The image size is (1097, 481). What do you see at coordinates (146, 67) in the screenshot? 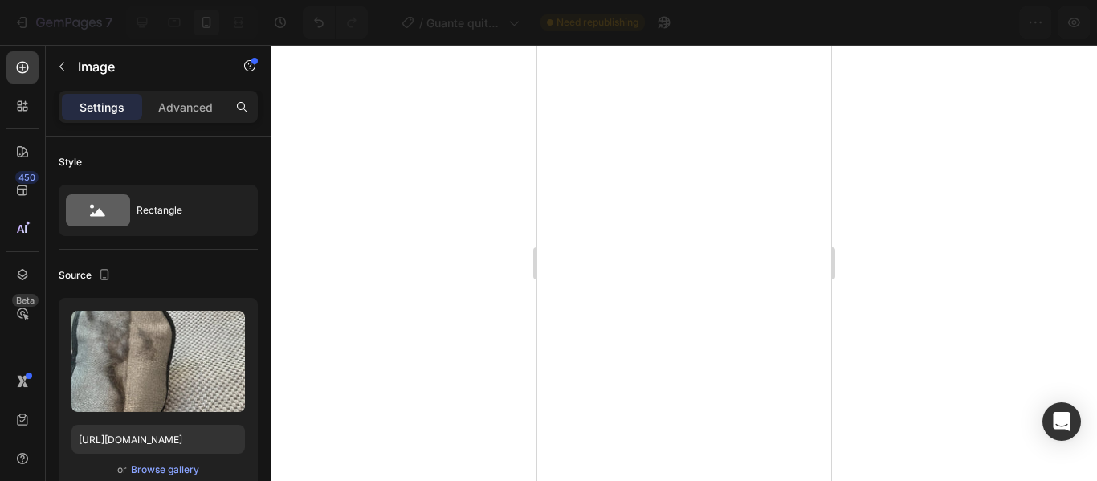
I see `p: Image` at bounding box center [146, 67].